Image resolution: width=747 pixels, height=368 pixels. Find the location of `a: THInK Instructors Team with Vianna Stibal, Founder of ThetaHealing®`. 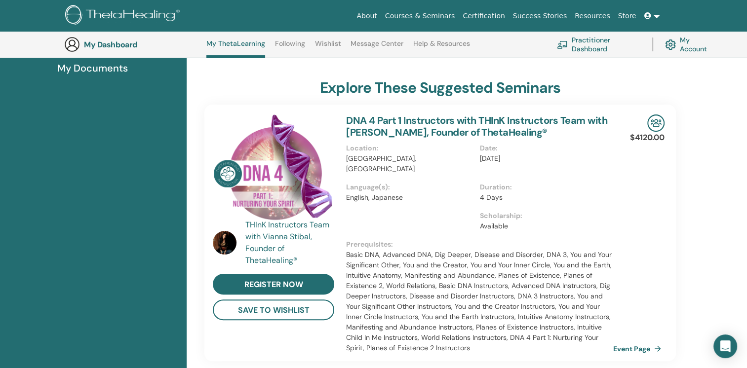

a: THInK Instructors Team with Vianna Stibal, Founder of ThetaHealing® is located at coordinates (291, 243).